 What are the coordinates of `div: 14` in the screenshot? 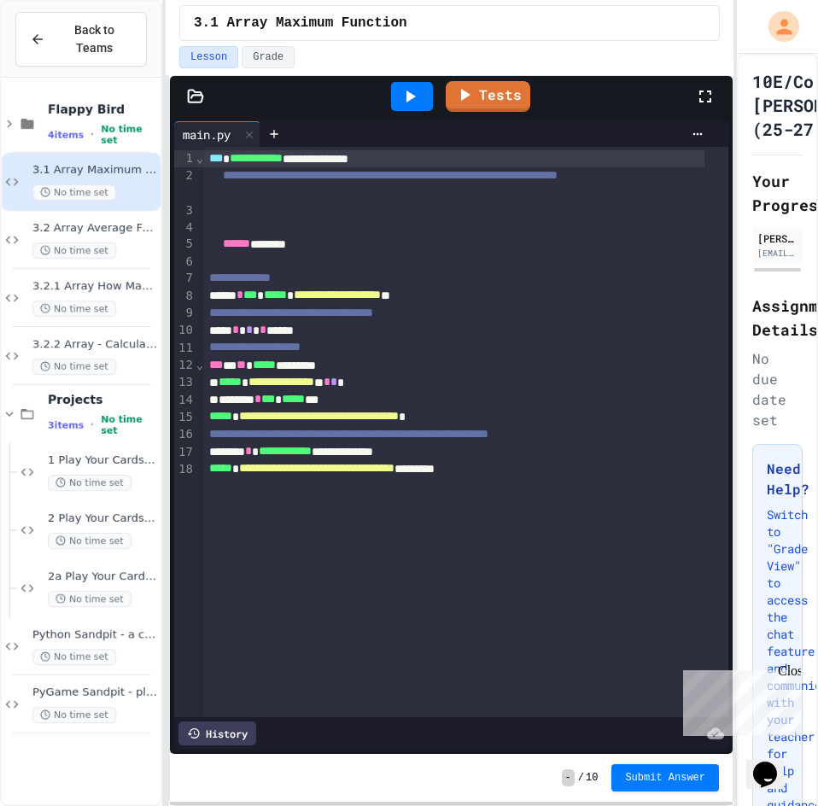 It's located at (184, 400).